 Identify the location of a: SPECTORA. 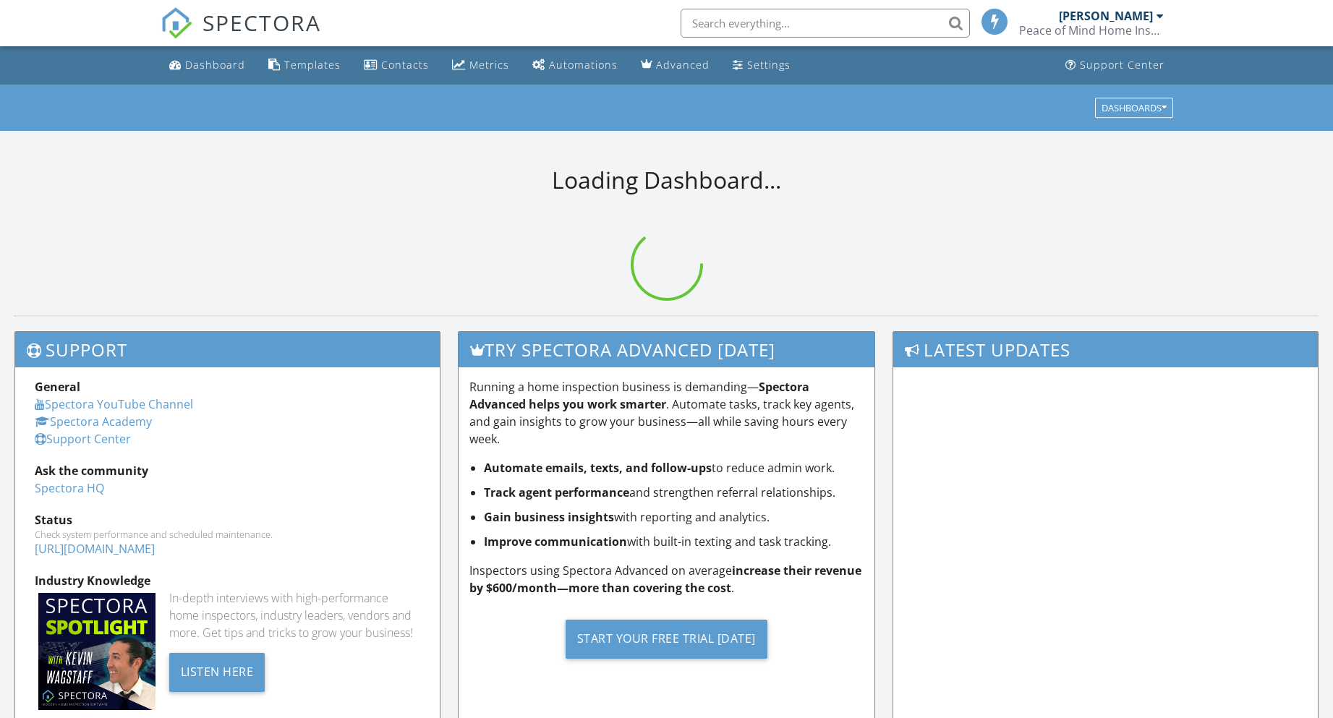
(241, 35).